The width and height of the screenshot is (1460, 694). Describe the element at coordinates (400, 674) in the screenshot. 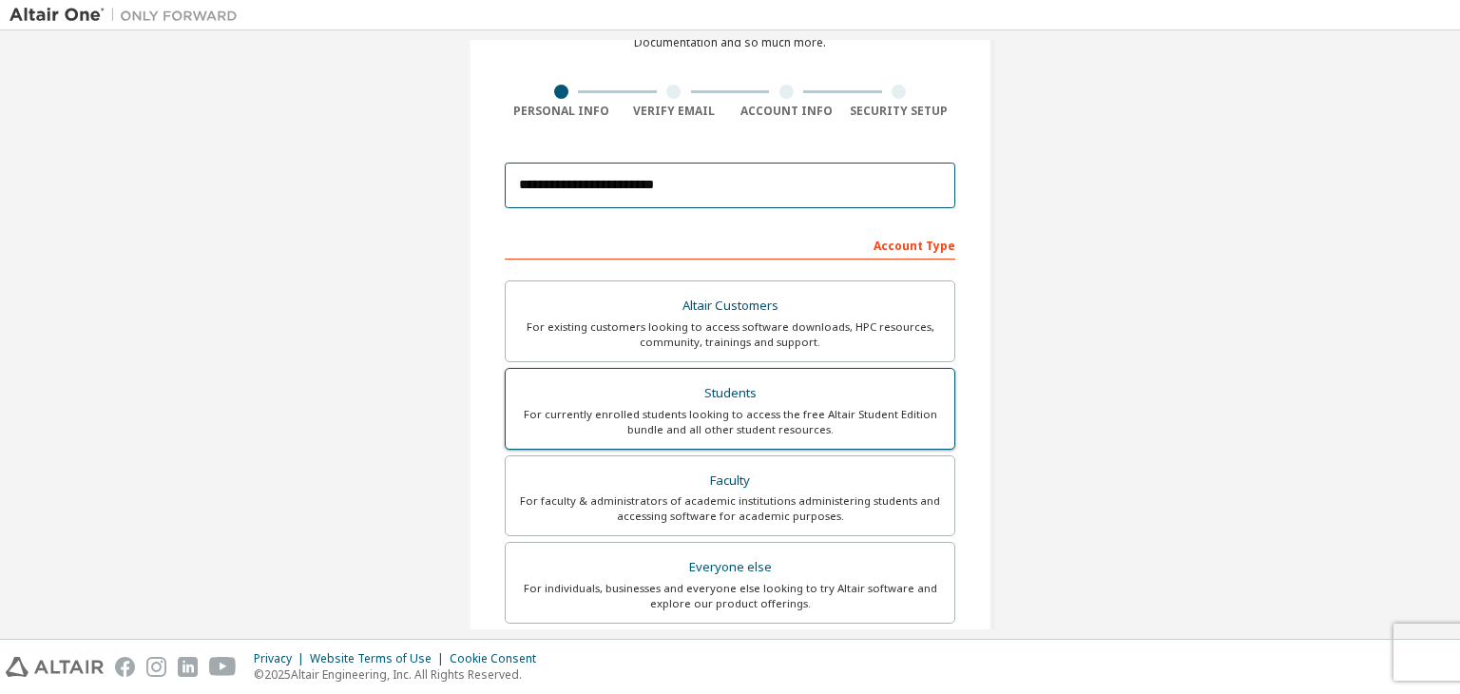

I see `p: © 2025 Altair Engineering, Inc. All Rights Reserved.` at that location.